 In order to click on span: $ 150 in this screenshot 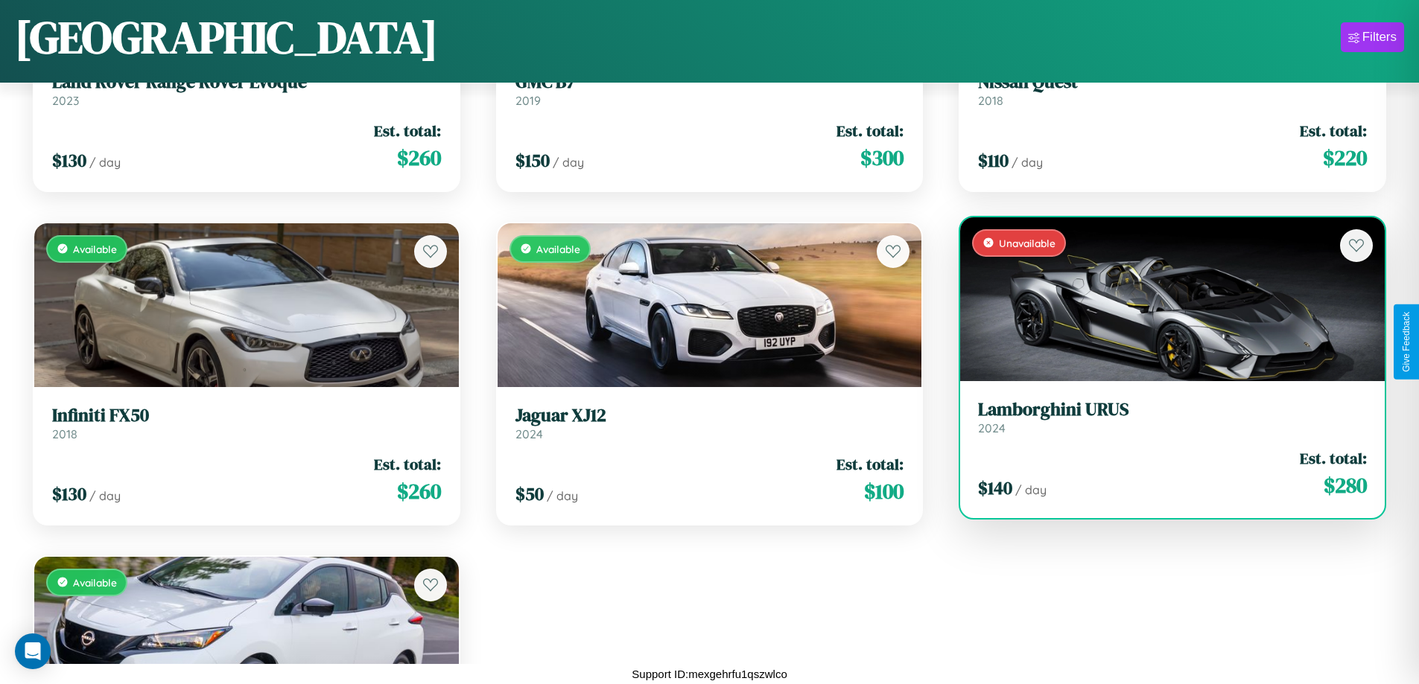, I will do `click(532, 160)`.